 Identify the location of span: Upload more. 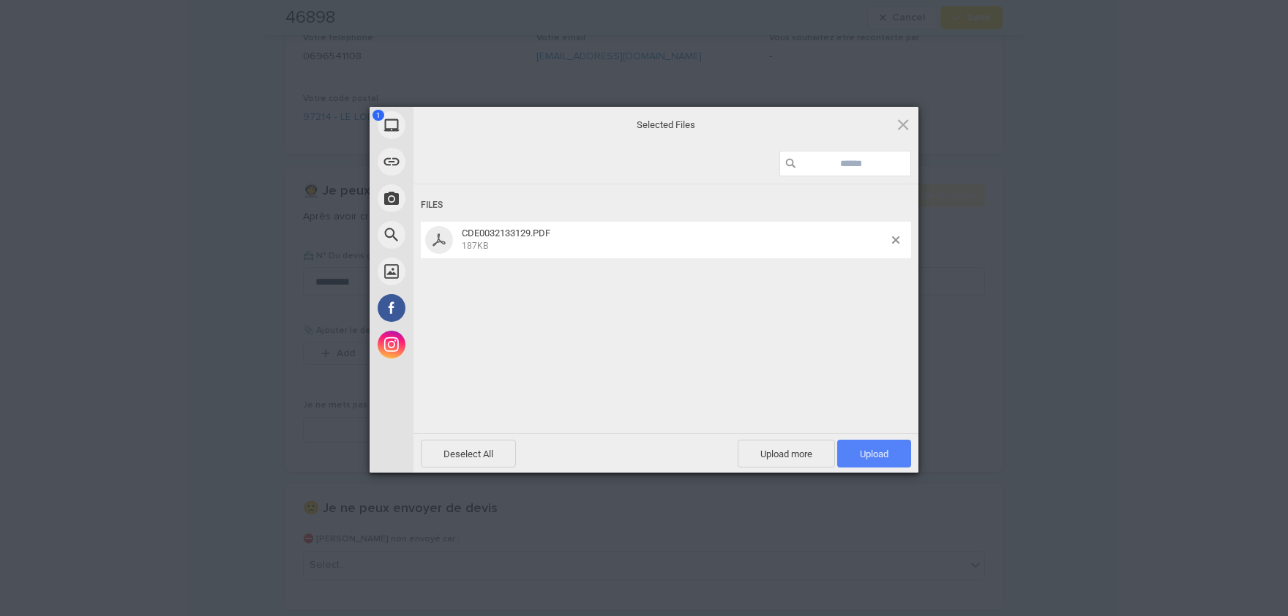
(786, 454).